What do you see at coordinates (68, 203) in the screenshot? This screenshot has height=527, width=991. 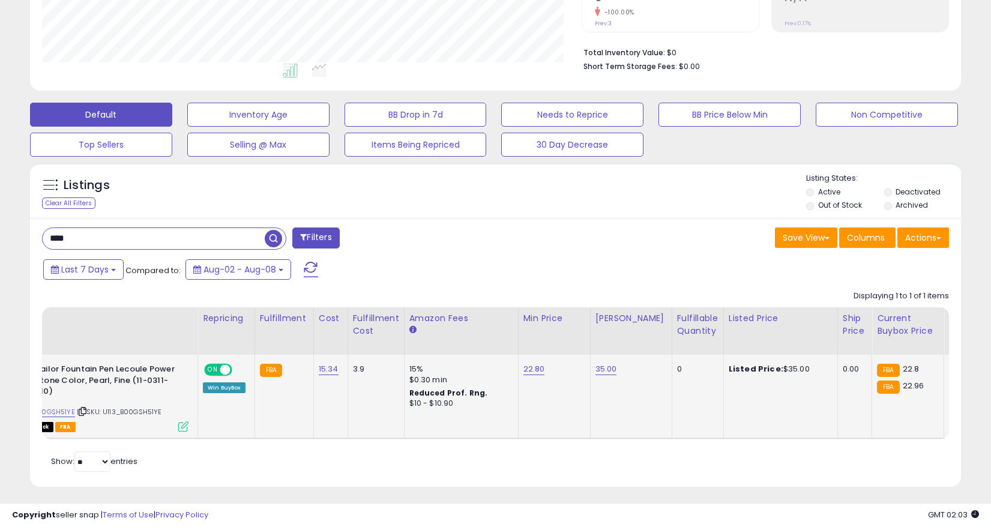 I see `div: Clear All Filters` at bounding box center [68, 203].